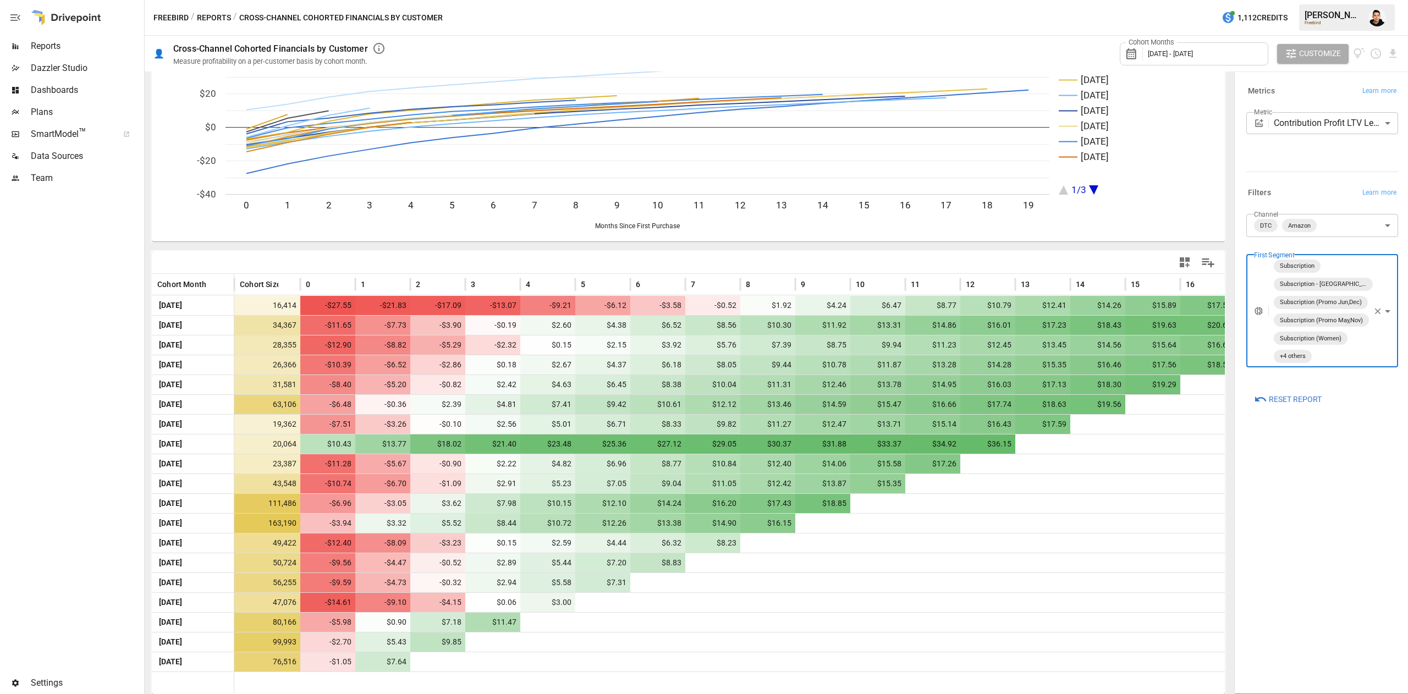  Describe the element at coordinates (1377, 18) in the screenshot. I see `img: Francisco Sanchez` at that location.